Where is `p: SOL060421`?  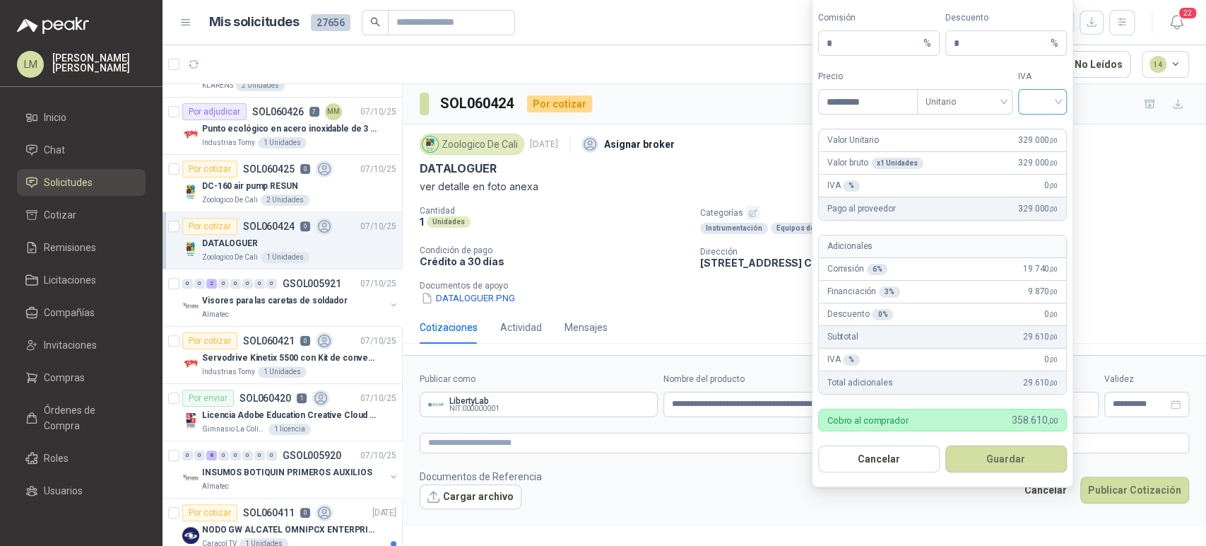 p: SOL060421 is located at coordinates (269, 341).